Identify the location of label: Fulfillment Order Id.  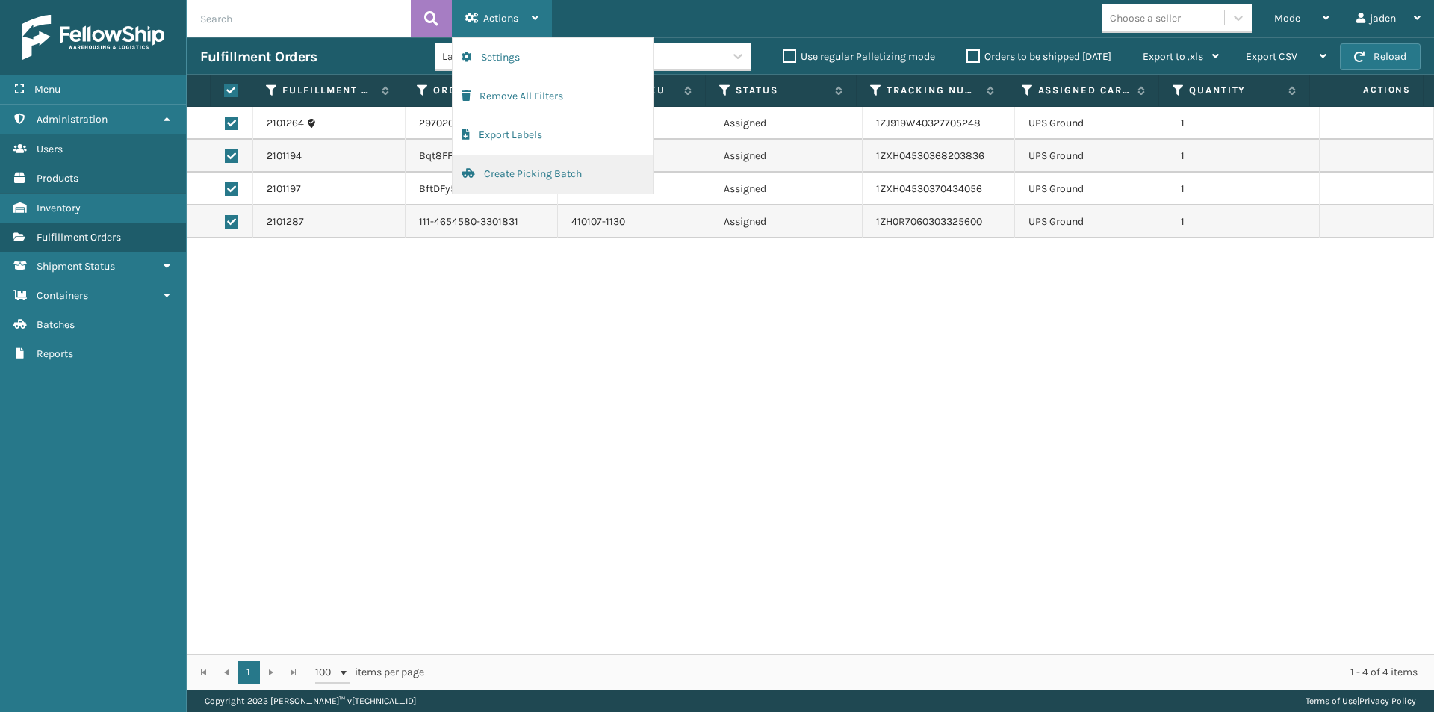
(328, 90).